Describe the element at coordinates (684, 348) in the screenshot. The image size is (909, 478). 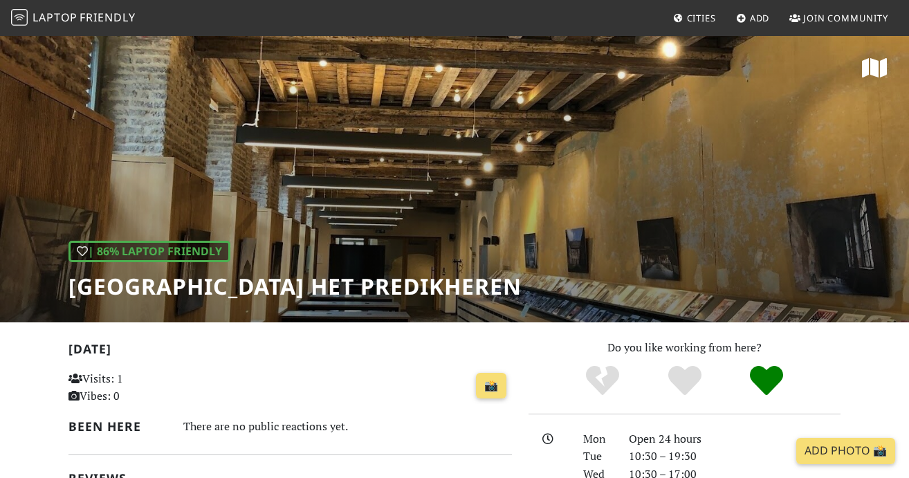
I see `p: Do you like working from here?` at that location.